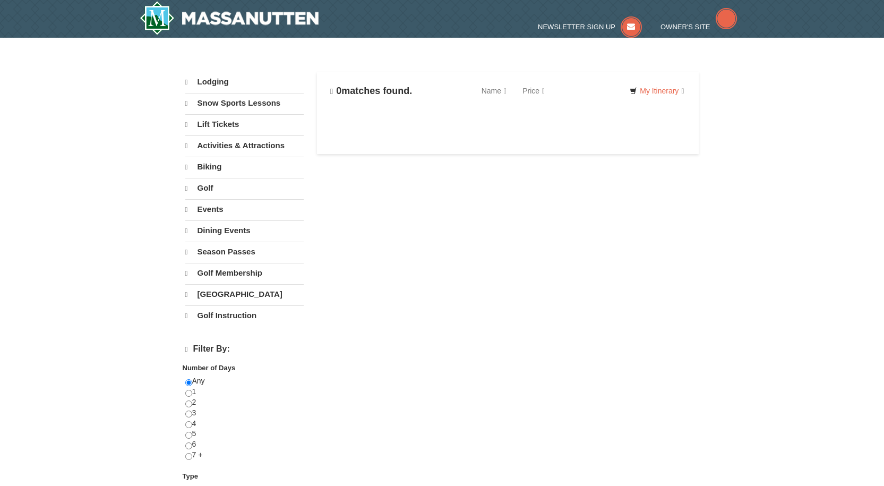  Describe the element at coordinates (577, 27) in the screenshot. I see `span: Newsletter Sign Up` at that location.